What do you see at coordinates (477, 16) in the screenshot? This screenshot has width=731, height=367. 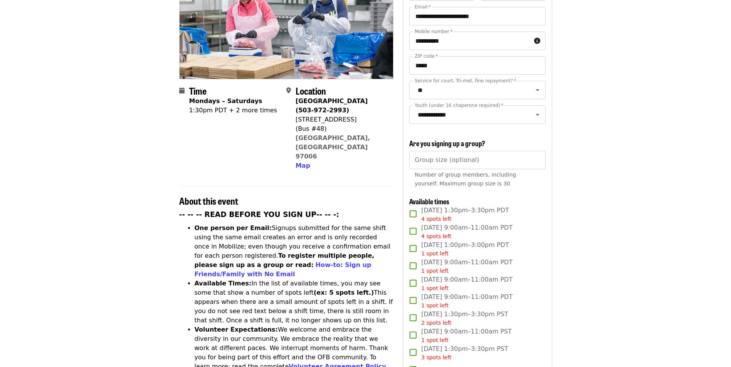 I see `input: Email` at bounding box center [477, 16].